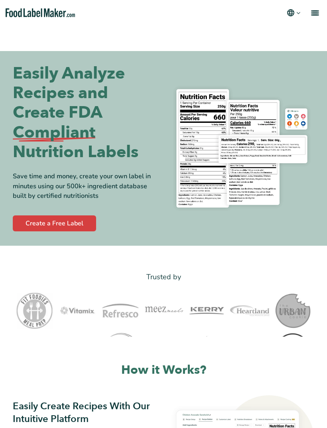 This screenshot has width=327, height=428. What do you see at coordinates (40, 13) in the screenshot?
I see `a: Food Label Maker homepage` at bounding box center [40, 13].